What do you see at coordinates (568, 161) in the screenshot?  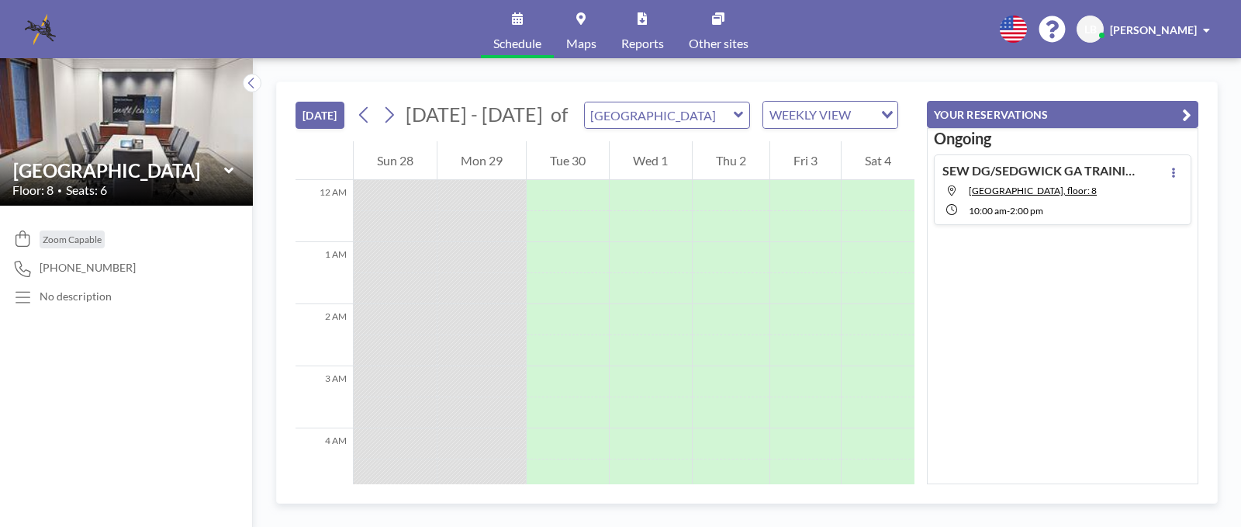 I see `div: Tue 30` at bounding box center [568, 161].